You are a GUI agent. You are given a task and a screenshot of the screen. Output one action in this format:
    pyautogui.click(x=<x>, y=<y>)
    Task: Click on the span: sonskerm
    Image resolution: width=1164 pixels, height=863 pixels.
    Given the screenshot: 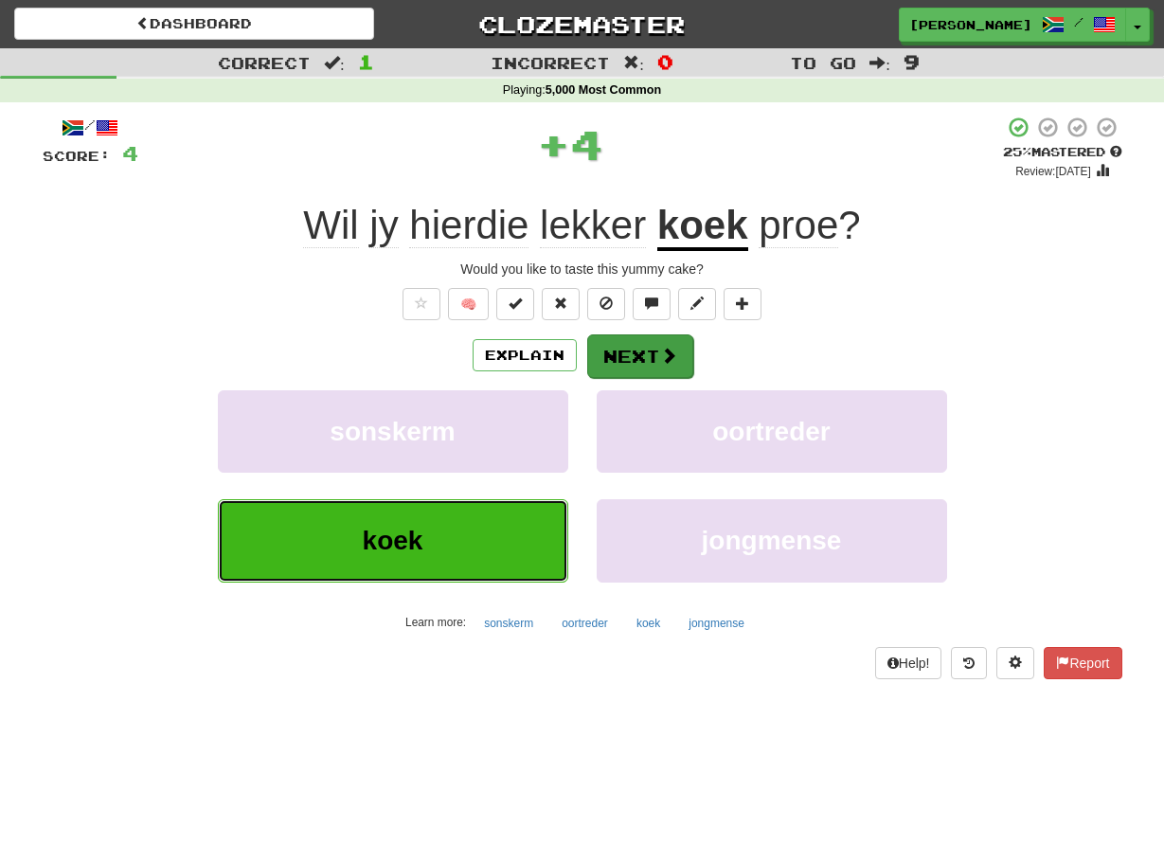 What is the action you would take?
    pyautogui.click(x=392, y=431)
    